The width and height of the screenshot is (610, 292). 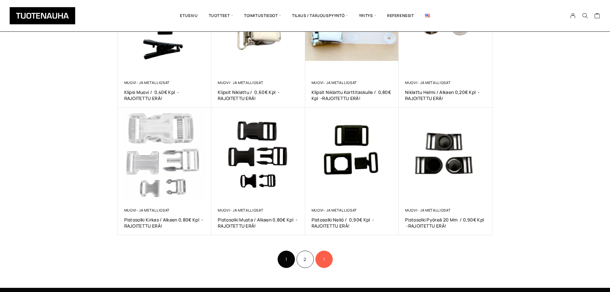 What do you see at coordinates (286, 259) in the screenshot?
I see `span: Sivu 1` at bounding box center [286, 259].